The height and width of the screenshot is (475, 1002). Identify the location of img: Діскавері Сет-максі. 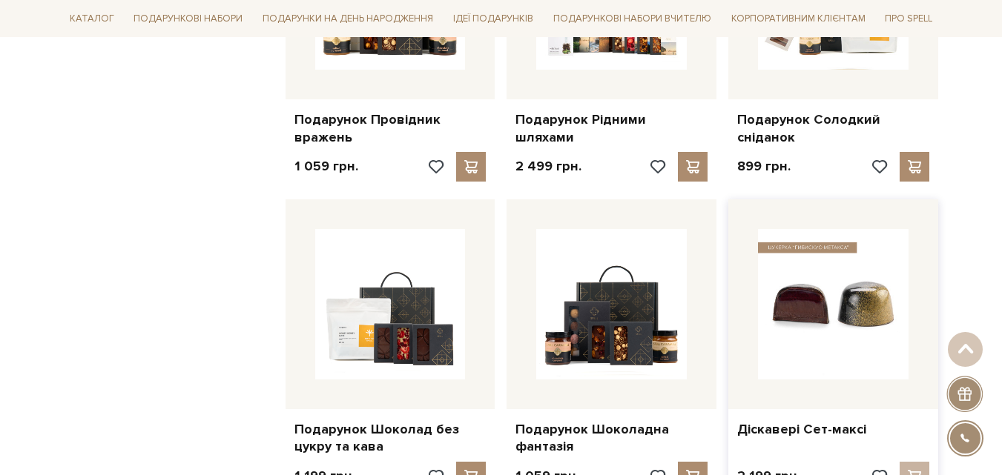
(833, 304).